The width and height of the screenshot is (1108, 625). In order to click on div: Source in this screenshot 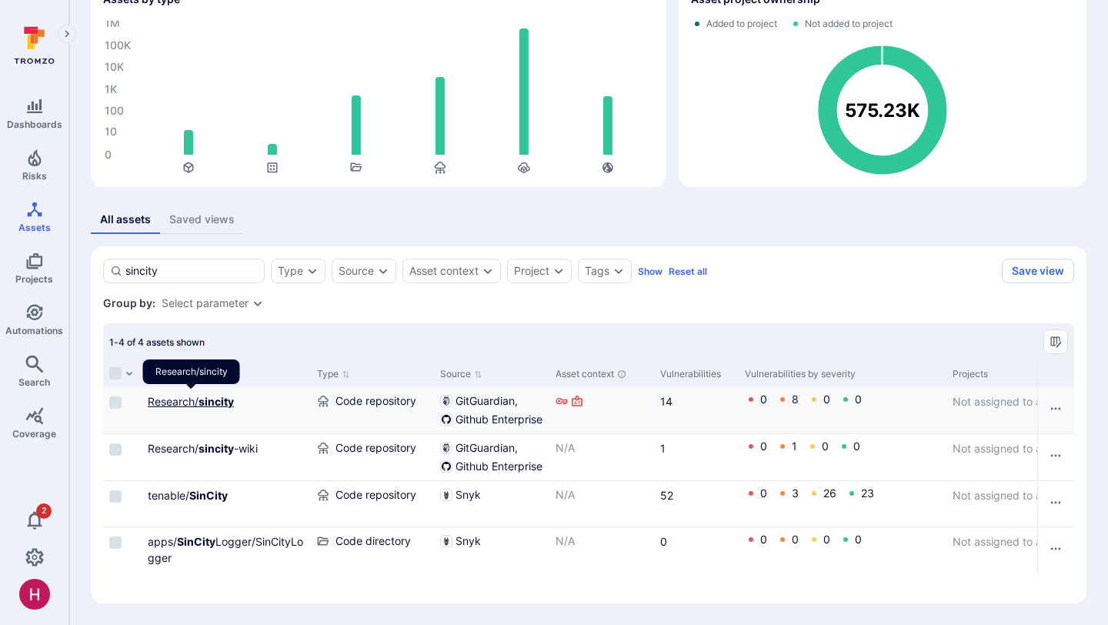, I will do `click(356, 271)`.